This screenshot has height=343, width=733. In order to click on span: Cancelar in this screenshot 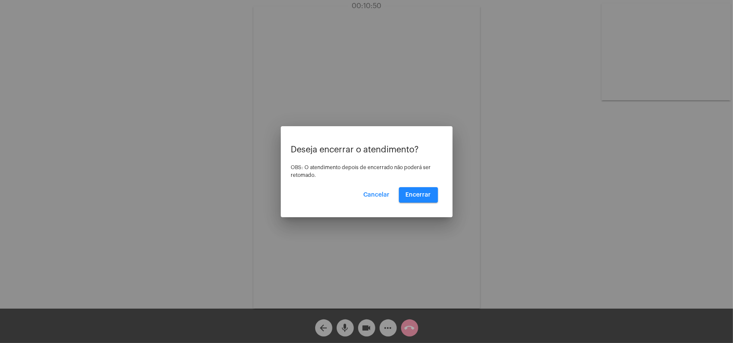, I will do `click(377, 195)`.